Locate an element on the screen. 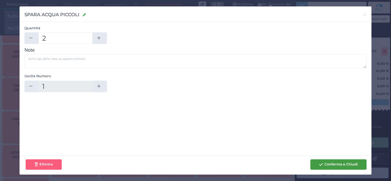  button: Elimina is located at coordinates (44, 165).